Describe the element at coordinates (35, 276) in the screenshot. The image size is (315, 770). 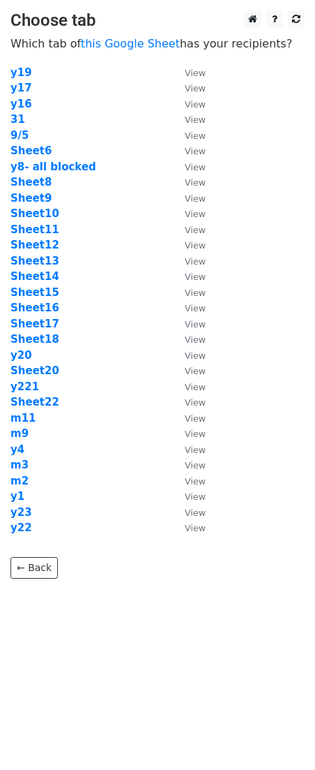
I see `strong: Sheet14` at that location.